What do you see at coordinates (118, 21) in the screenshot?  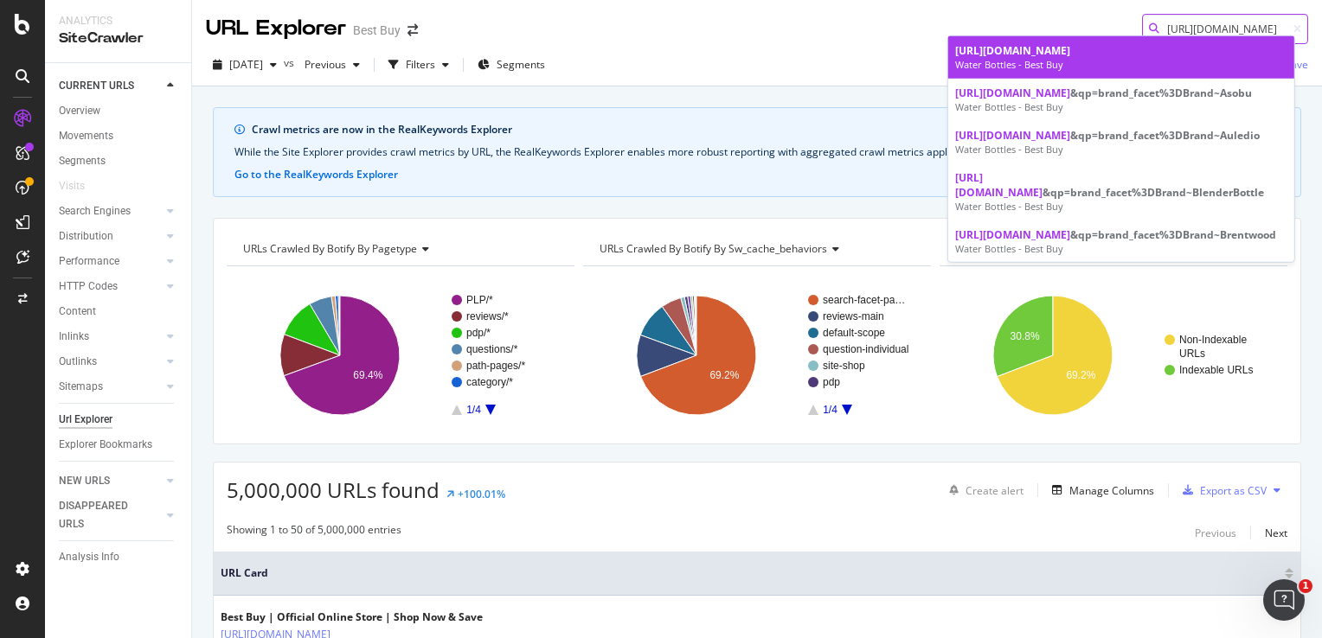 I see `div: Analytics` at bounding box center [118, 21].